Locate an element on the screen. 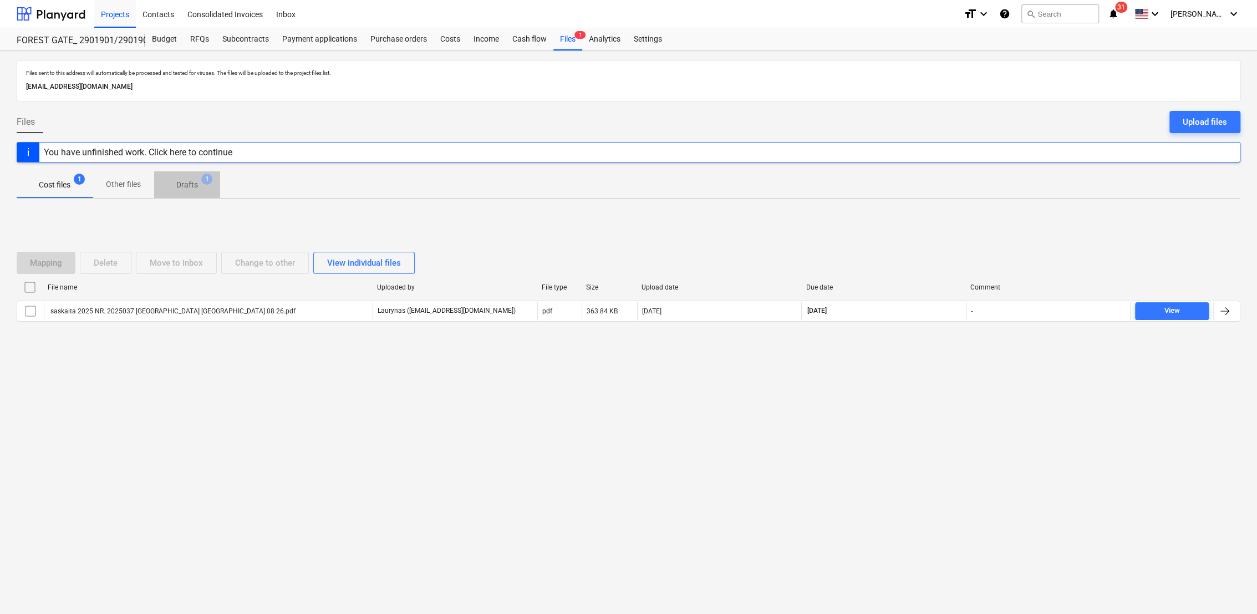 The width and height of the screenshot is (1257, 614). button: Upload files is located at coordinates (1205, 122).